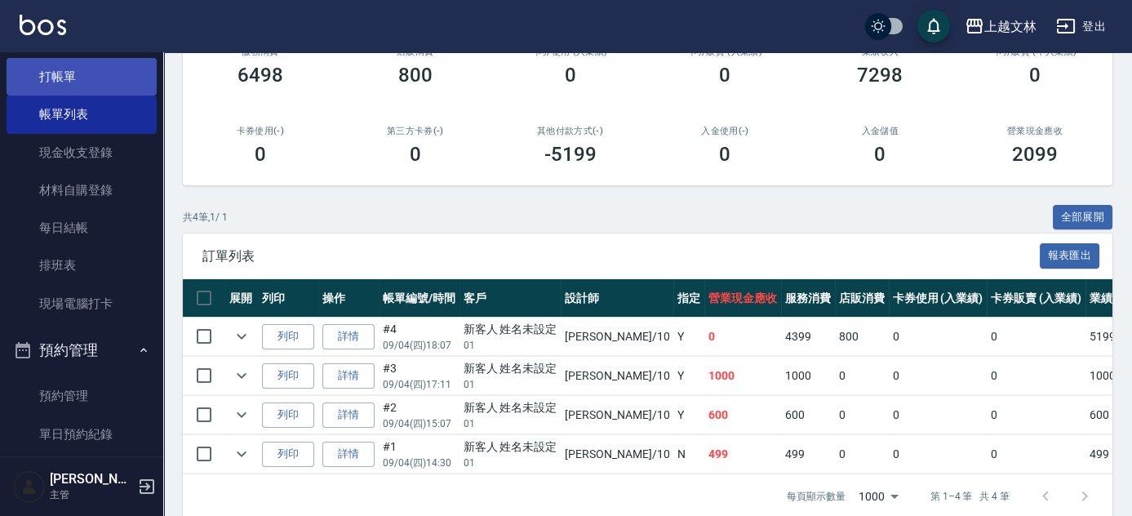  Describe the element at coordinates (419, 376) in the screenshot. I see `td: #3` at that location.